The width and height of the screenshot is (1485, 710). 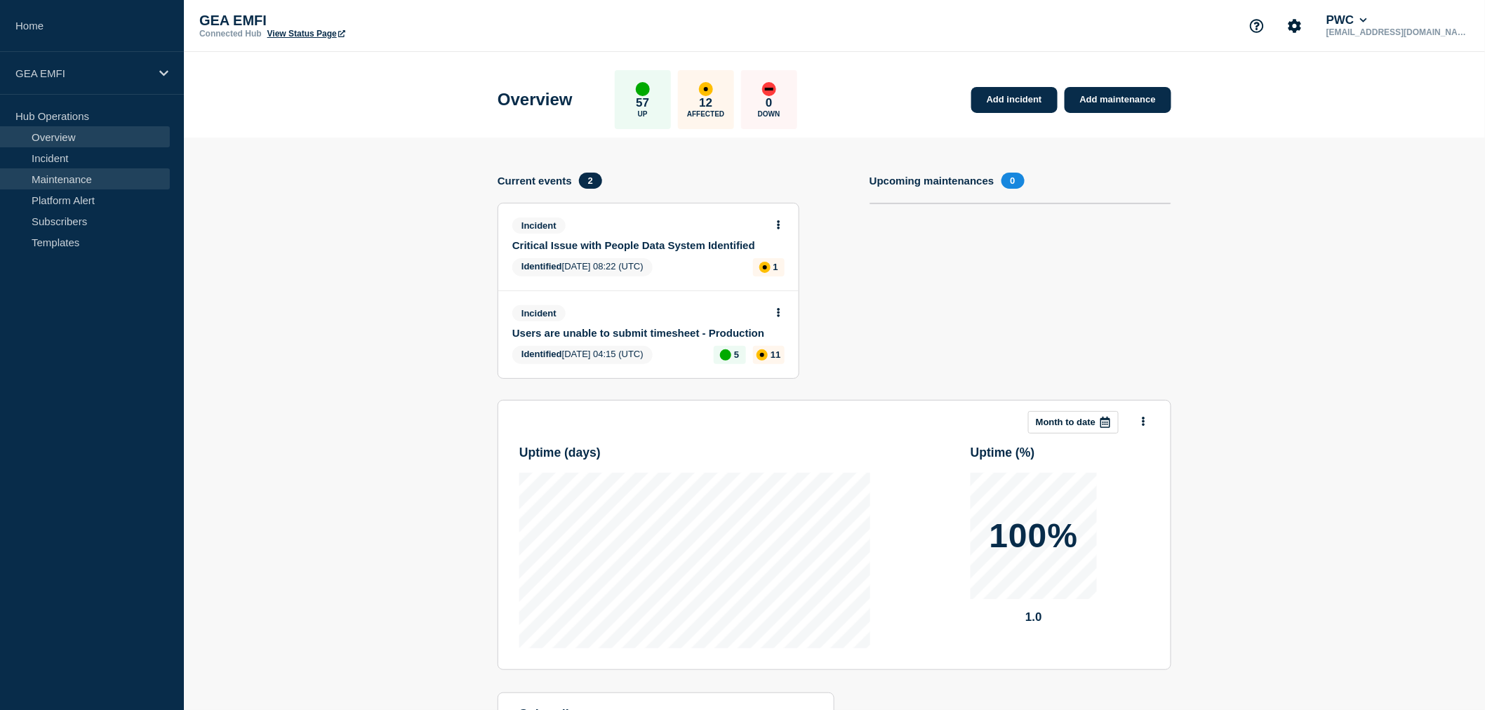 I want to click on p: 12, so click(x=705, y=103).